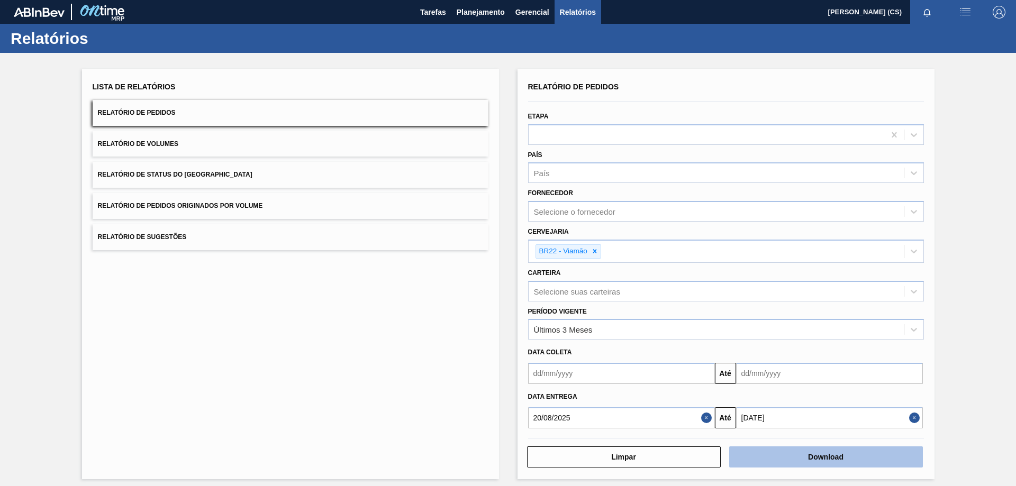  I want to click on div: País, so click(542, 173).